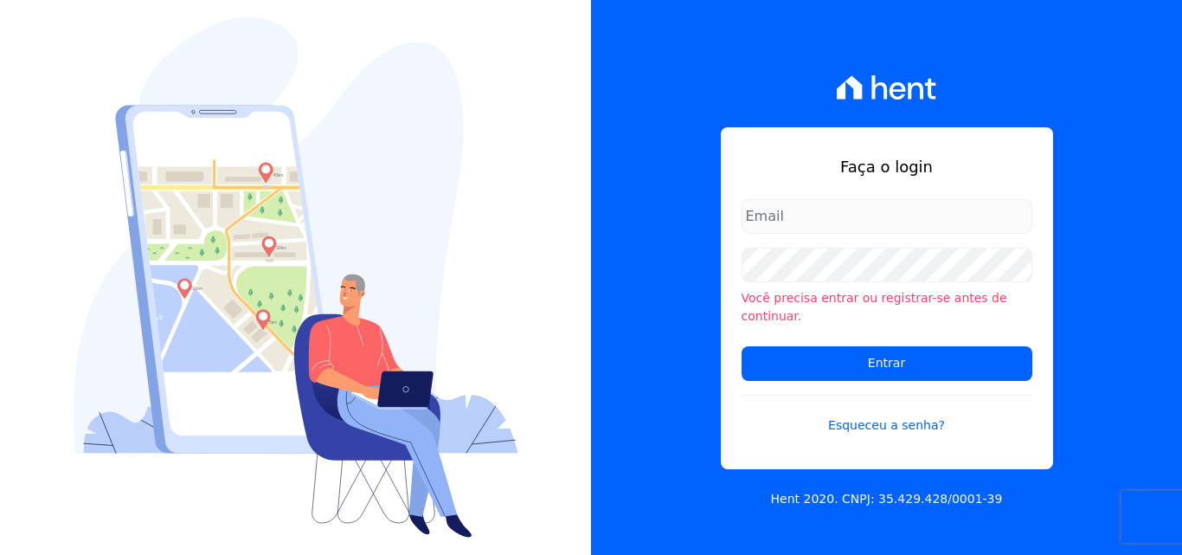  What do you see at coordinates (887, 363) in the screenshot?
I see `input: Entrar` at bounding box center [887, 363].